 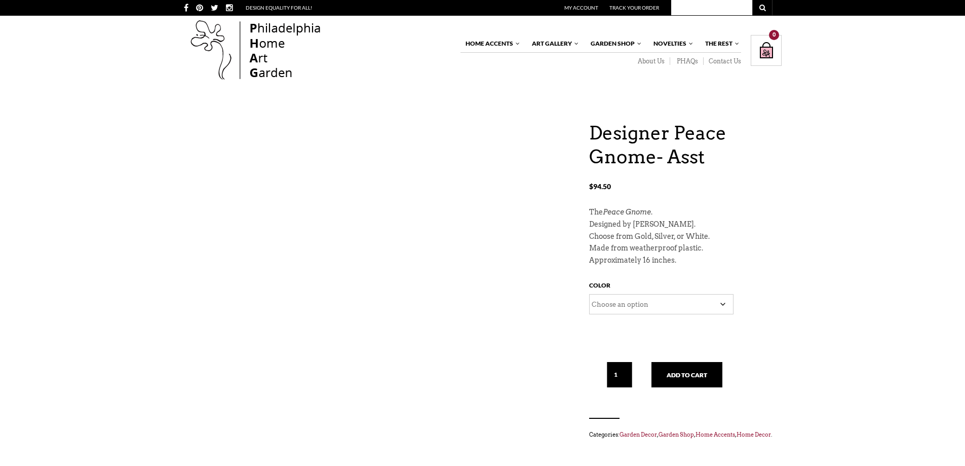 I want to click on a: Art Gallery, so click(x=553, y=44).